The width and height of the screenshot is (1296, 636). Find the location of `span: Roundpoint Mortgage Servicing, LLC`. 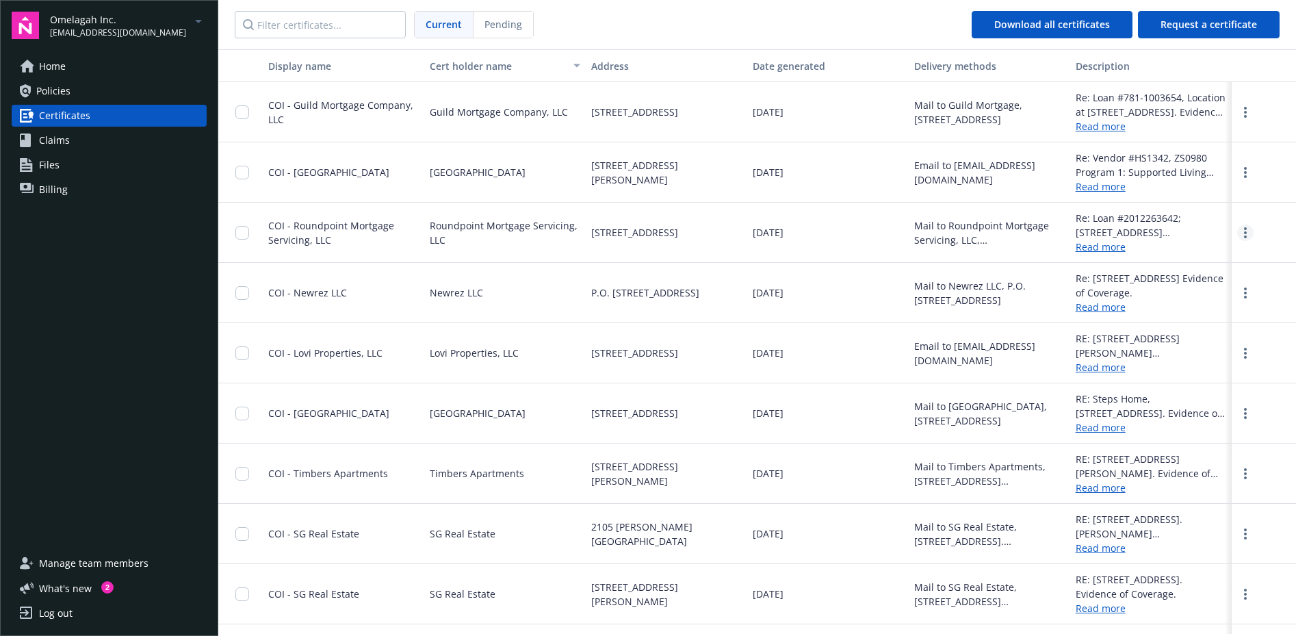

span: Roundpoint Mortgage Servicing, LLC is located at coordinates (505, 233).